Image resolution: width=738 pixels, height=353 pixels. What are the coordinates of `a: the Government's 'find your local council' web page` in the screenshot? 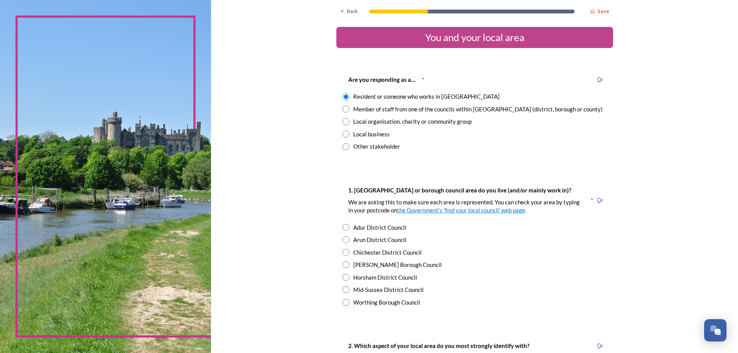 It's located at (461, 210).